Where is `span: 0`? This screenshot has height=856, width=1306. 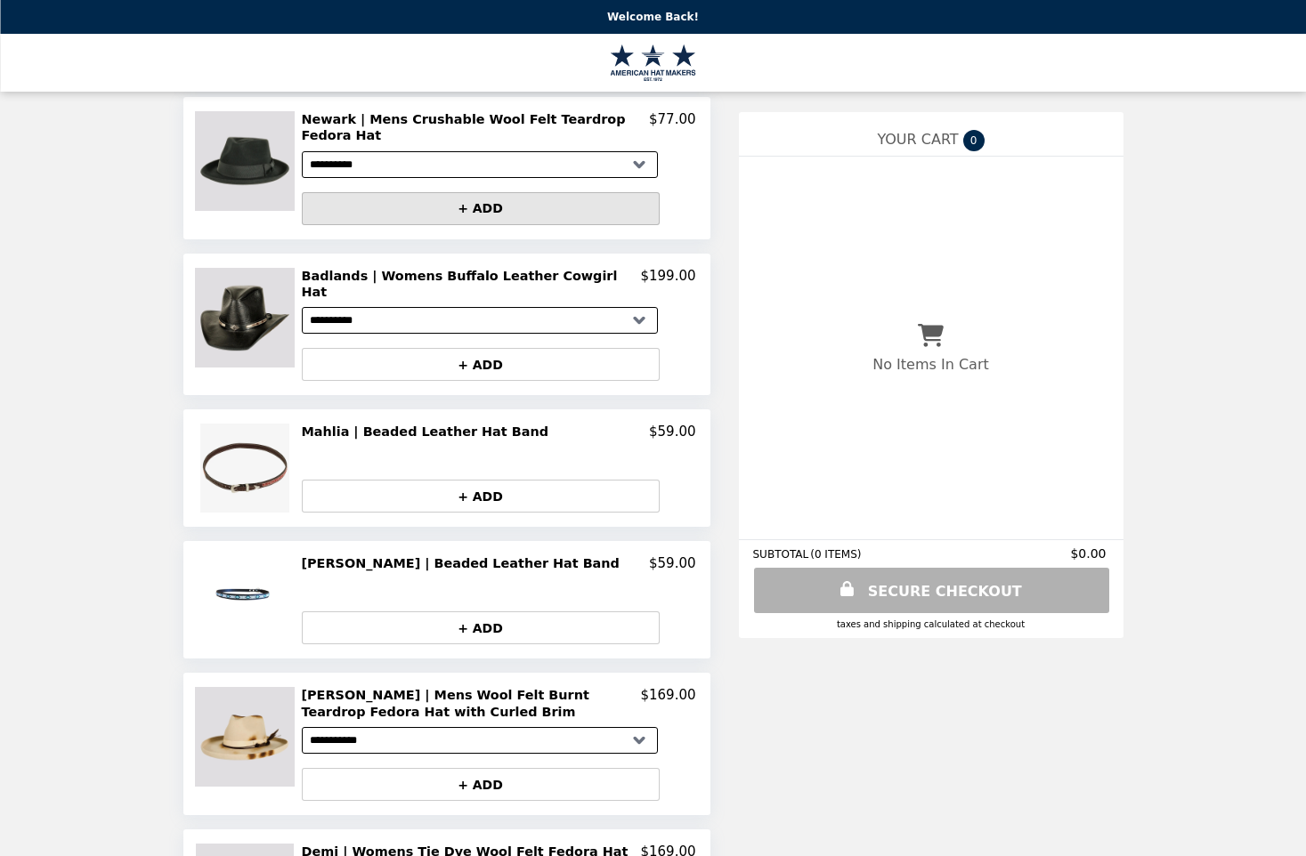
span: 0 is located at coordinates (974, 141).